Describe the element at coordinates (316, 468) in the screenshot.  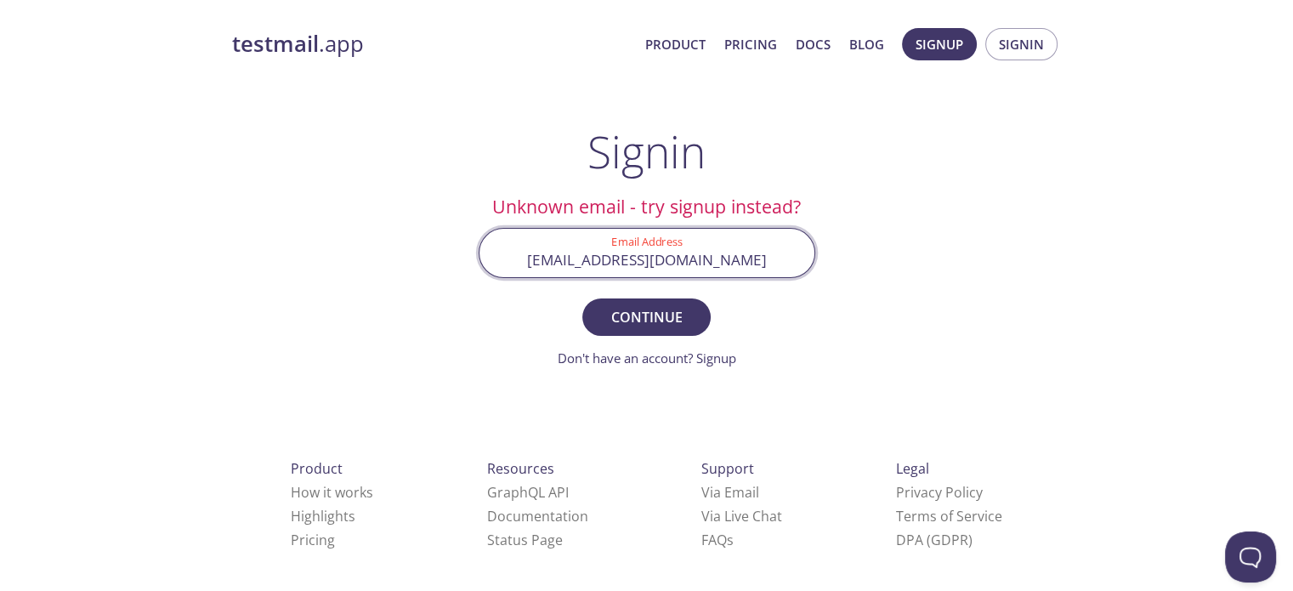
I see `span: Product` at that location.